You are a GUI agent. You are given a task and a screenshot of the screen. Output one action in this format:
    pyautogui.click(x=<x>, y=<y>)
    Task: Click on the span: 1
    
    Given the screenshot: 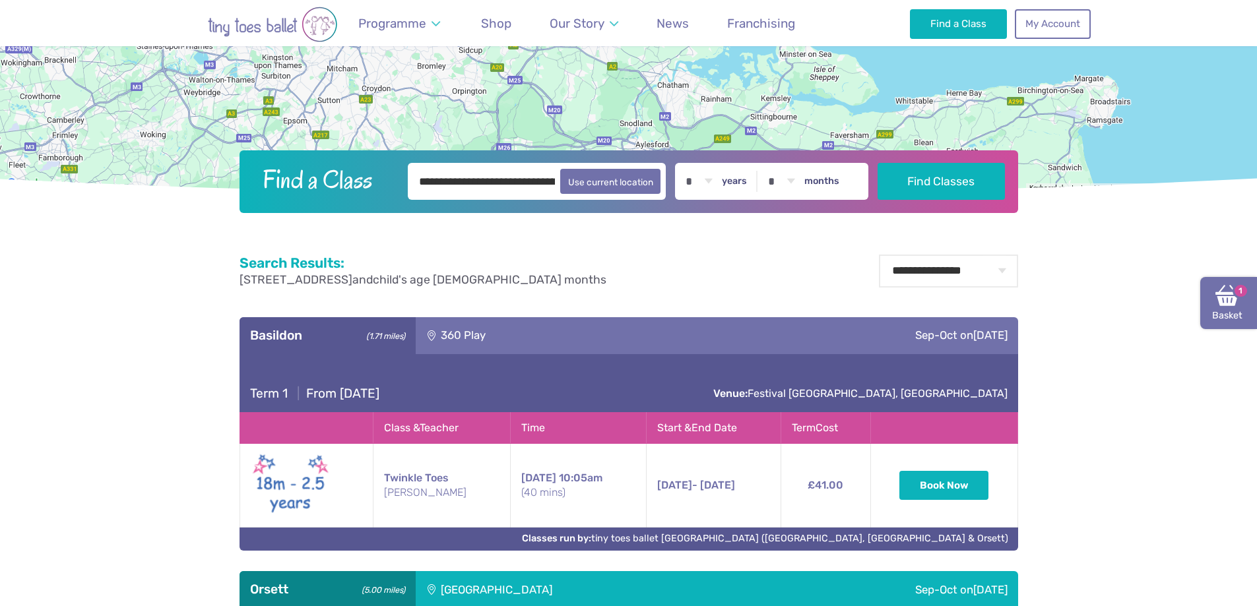 What is the action you would take?
    pyautogui.click(x=1241, y=291)
    